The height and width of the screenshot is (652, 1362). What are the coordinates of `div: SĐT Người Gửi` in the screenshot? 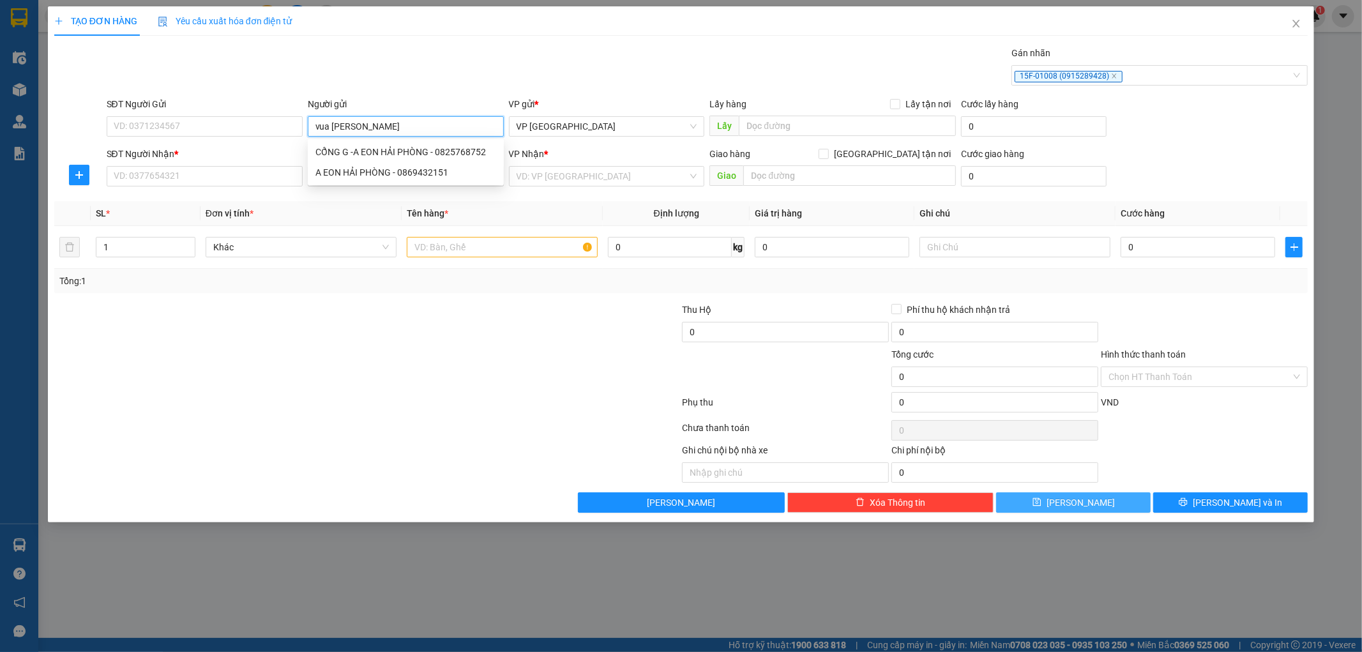 It's located at (204, 104).